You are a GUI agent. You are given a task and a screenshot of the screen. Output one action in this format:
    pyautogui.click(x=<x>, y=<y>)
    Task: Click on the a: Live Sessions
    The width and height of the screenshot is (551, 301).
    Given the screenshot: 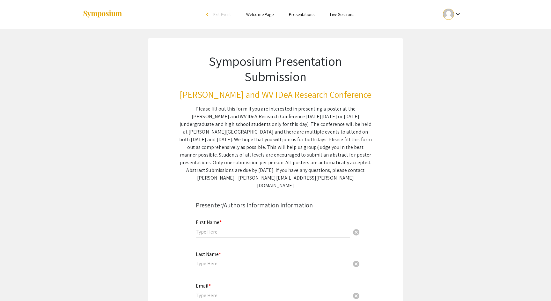 What is the action you would take?
    pyautogui.click(x=342, y=14)
    